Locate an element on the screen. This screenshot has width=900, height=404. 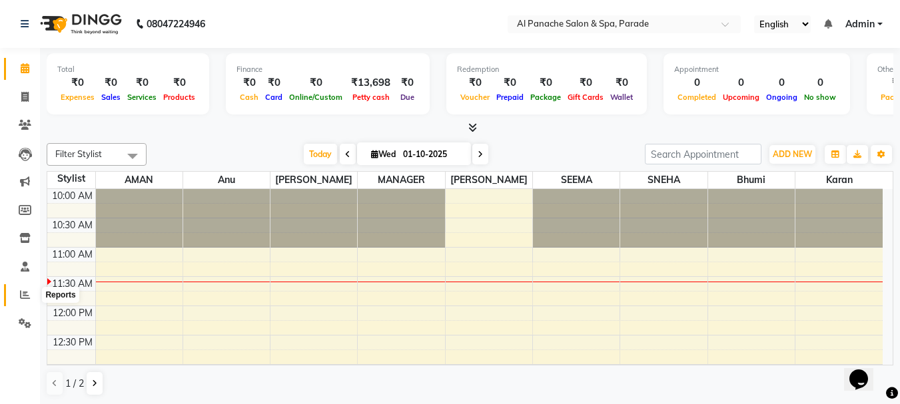
div: 10:30 AM is located at coordinates (72, 225).